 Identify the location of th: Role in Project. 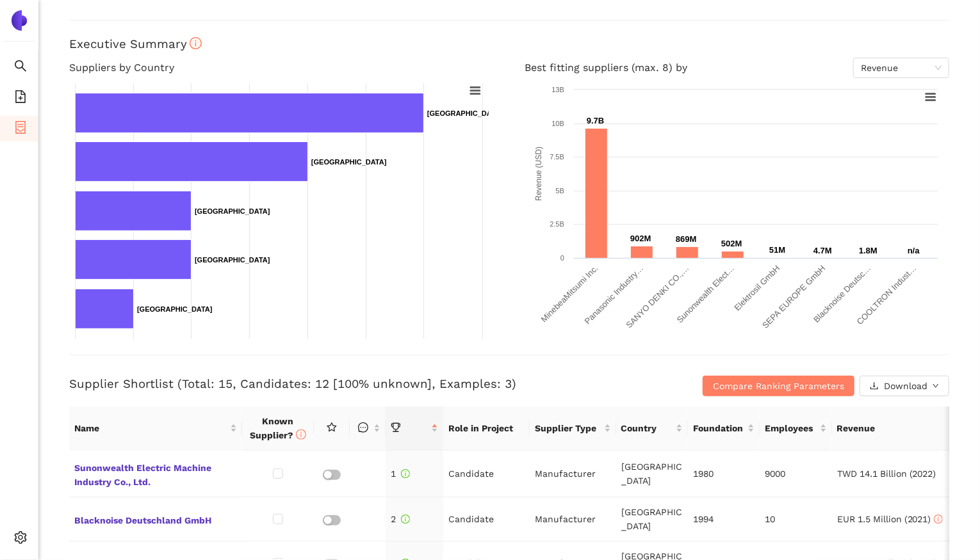
(486, 428).